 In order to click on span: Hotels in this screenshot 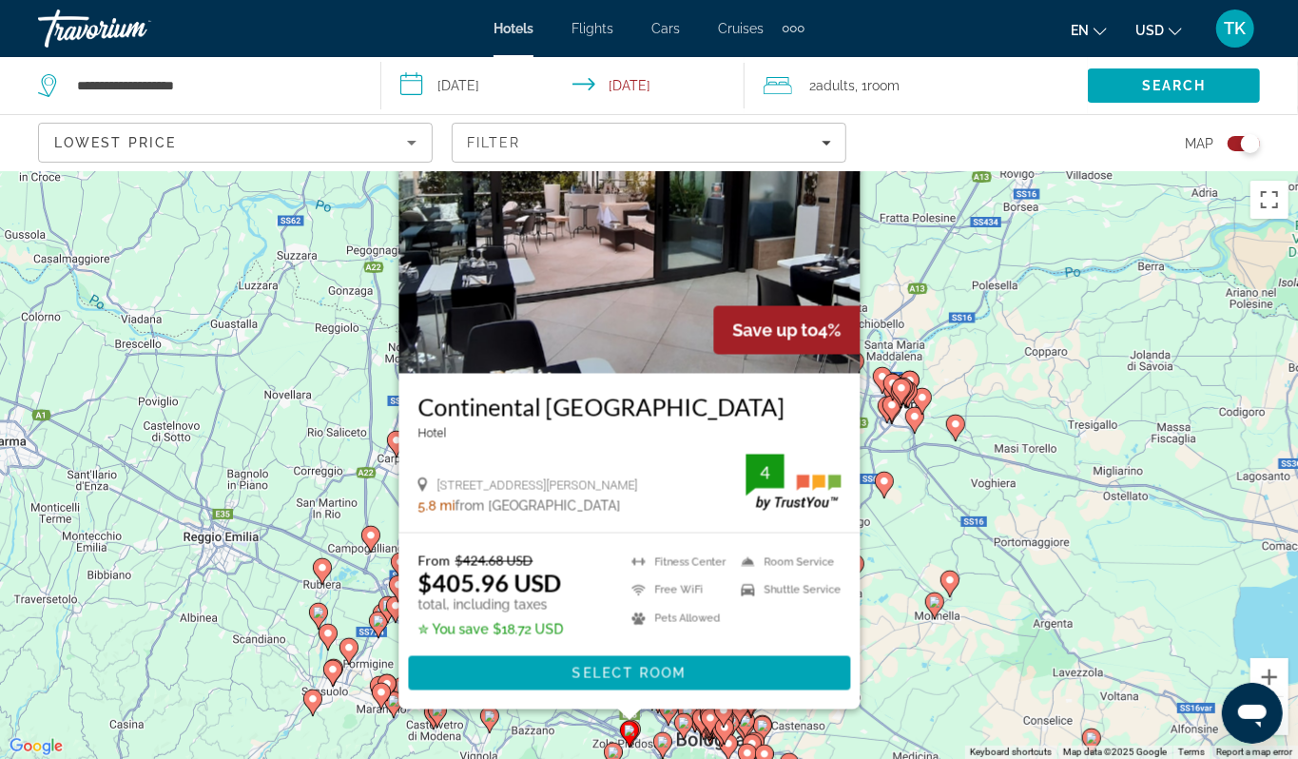, I will do `click(513, 29)`.